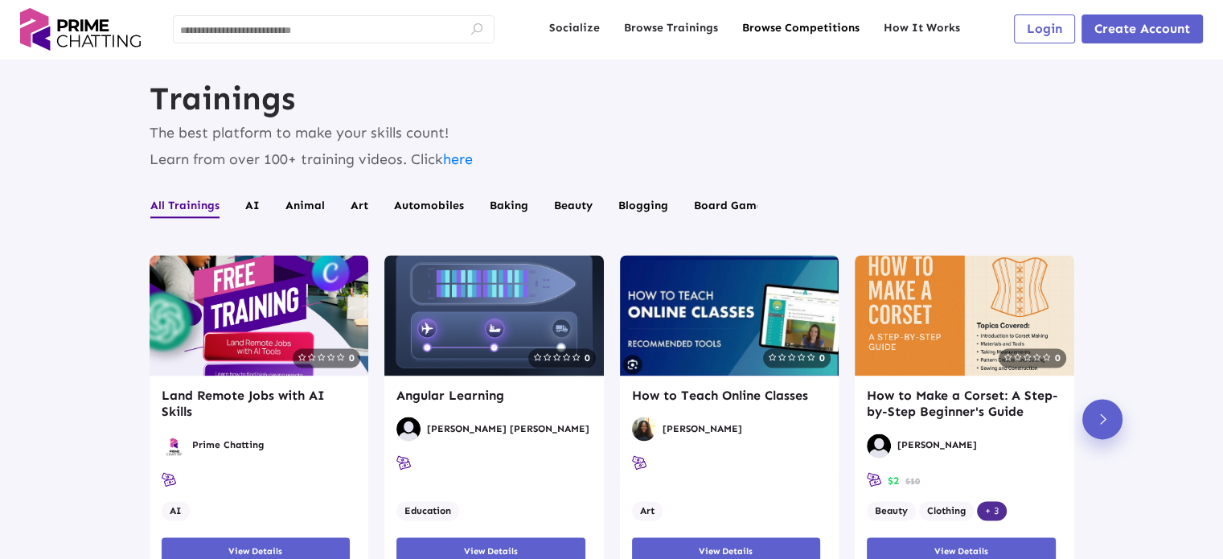  I want to click on button: Baking, so click(509, 205).